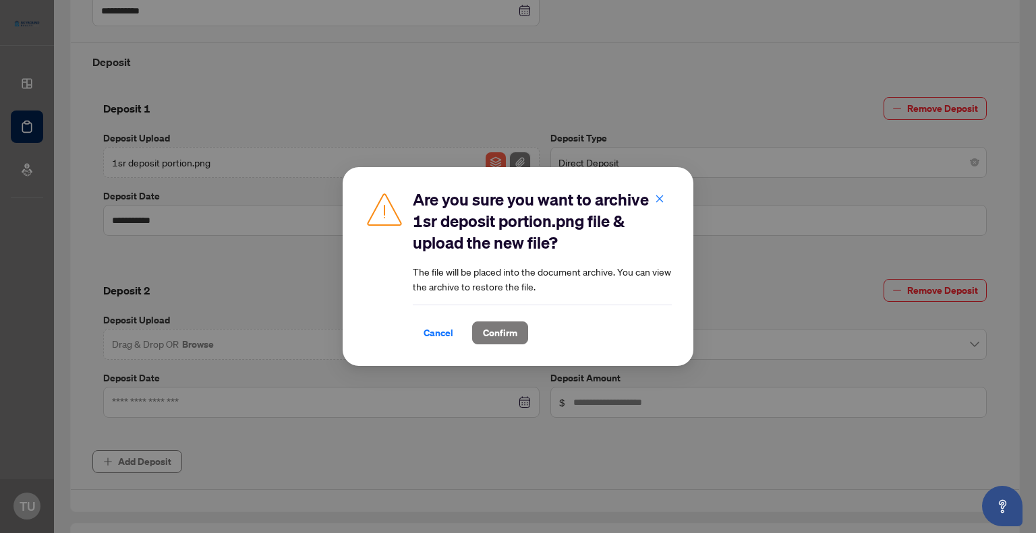 This screenshot has height=533, width=1036. Describe the element at coordinates (500, 333) in the screenshot. I see `button: Confirm` at that location.